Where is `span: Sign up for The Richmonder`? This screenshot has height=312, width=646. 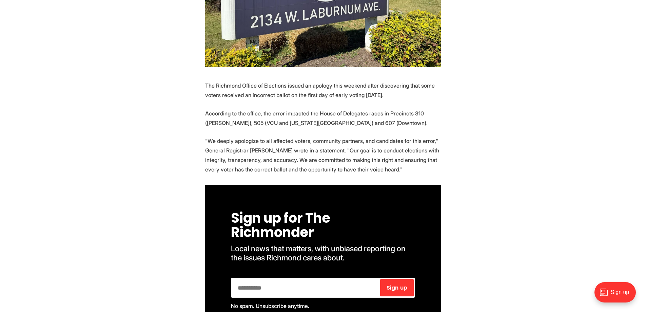 span: Sign up for The Richmonder is located at coordinates (282, 225).